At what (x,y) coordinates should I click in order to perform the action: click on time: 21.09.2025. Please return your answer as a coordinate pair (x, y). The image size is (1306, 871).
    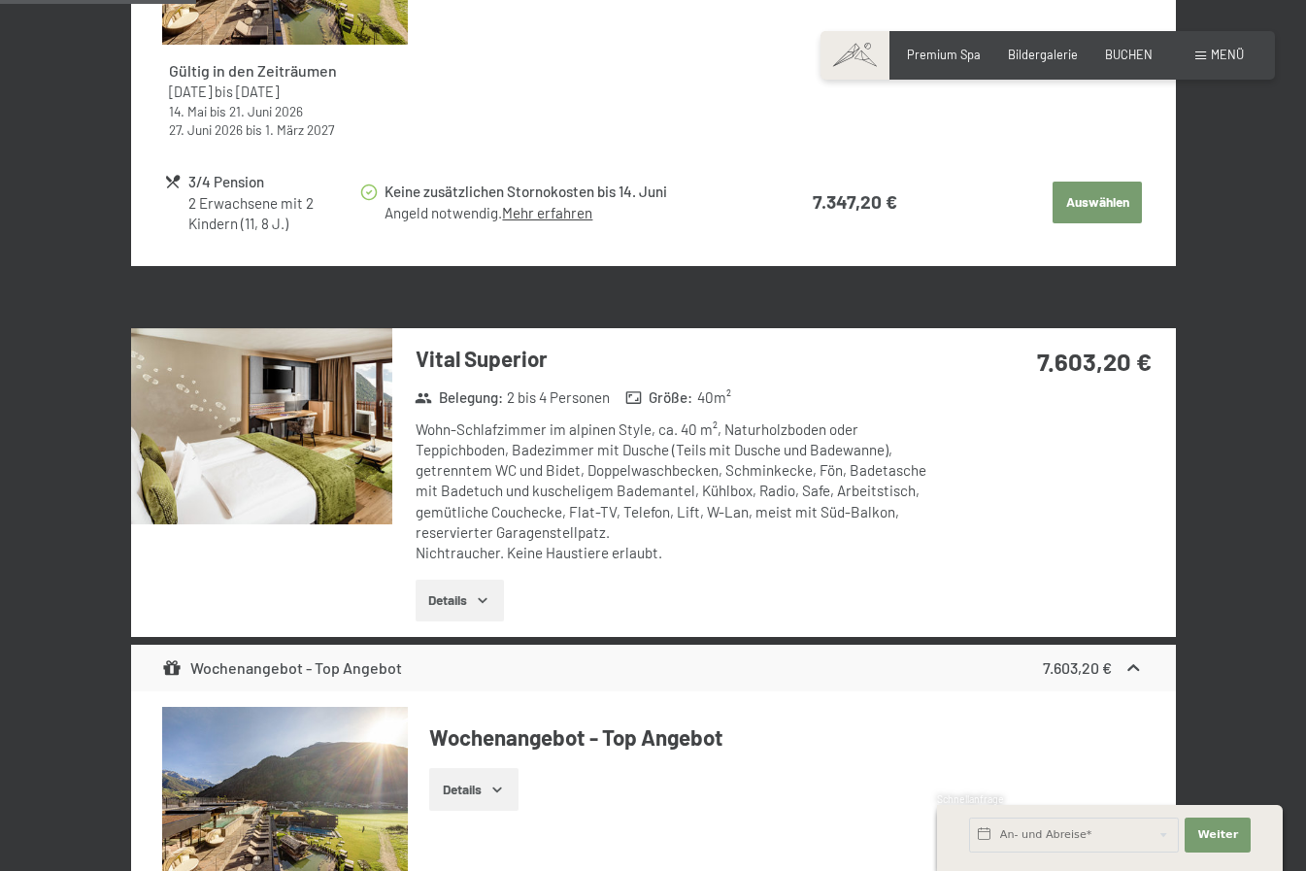
    Looking at the image, I should click on (190, 91).